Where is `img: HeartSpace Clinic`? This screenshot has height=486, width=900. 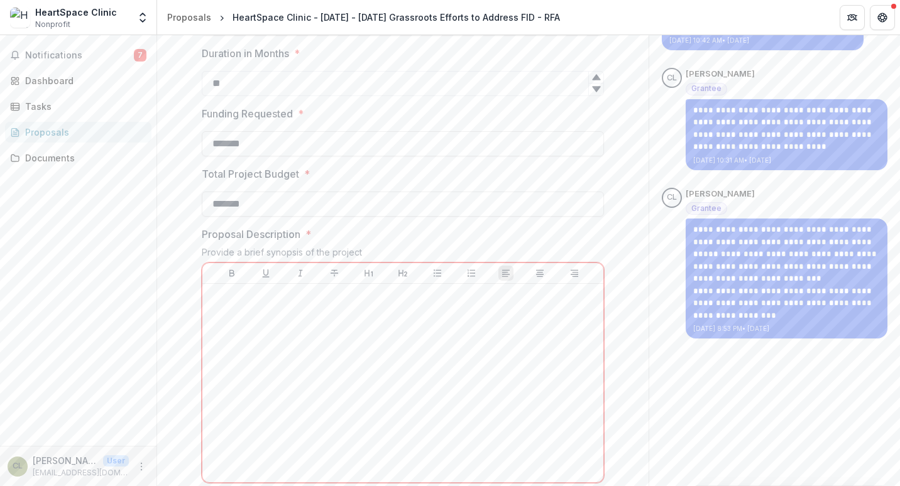
img: HeartSpace Clinic is located at coordinates (20, 18).